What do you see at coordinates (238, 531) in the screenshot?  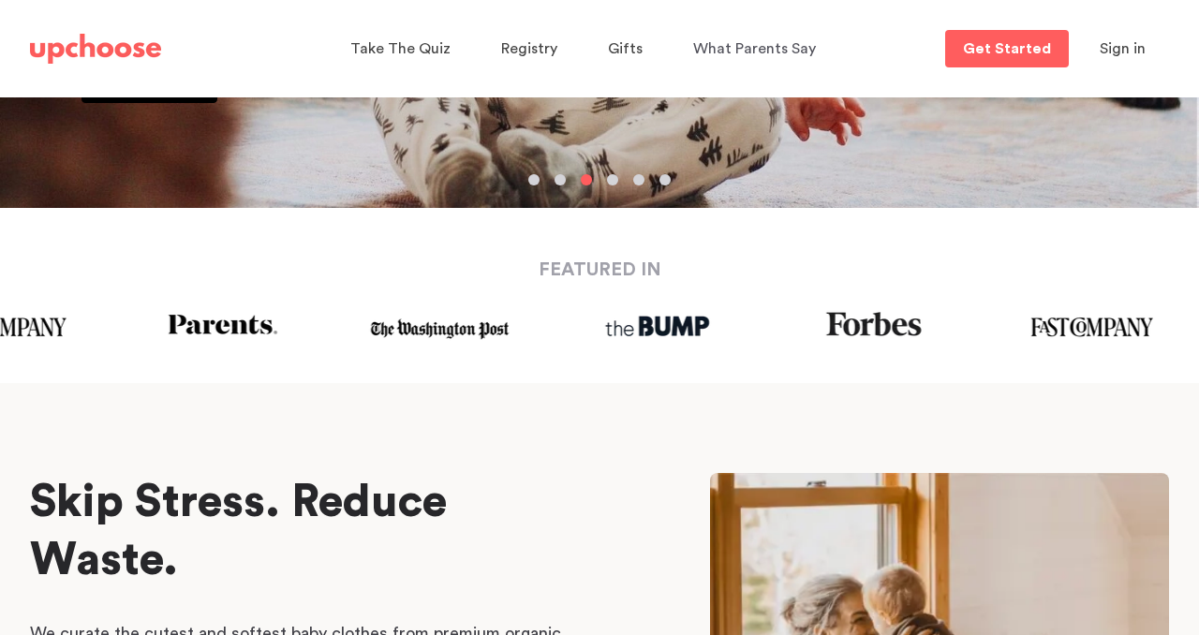 I see `span: Skip Stress. Reduce Waste.` at bounding box center [238, 531].